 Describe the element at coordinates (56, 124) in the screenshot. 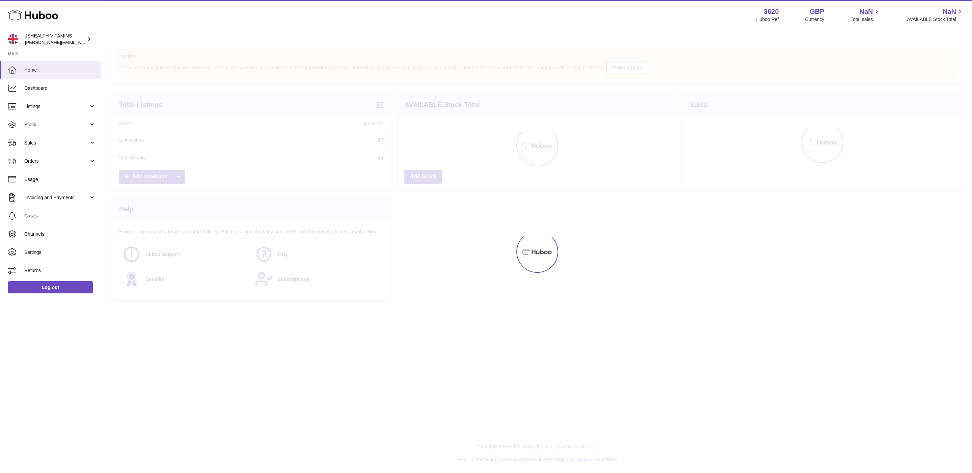

I see `span: Stock` at that location.